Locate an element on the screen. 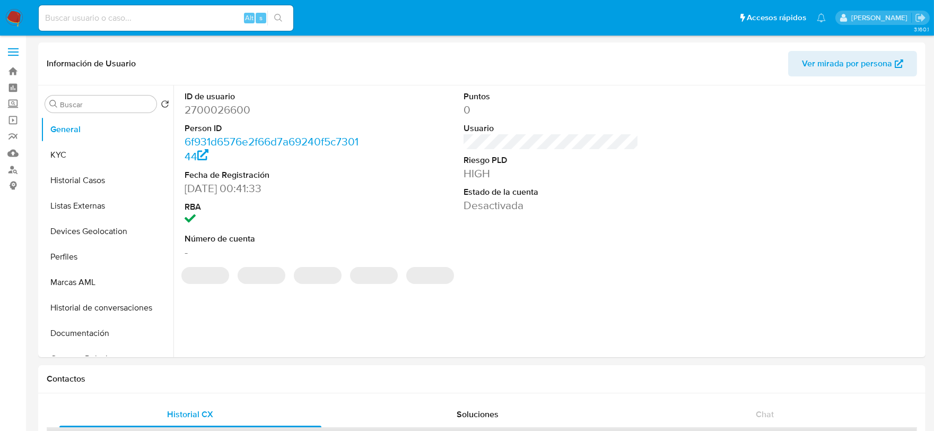  span: Historial CX is located at coordinates (190, 414).